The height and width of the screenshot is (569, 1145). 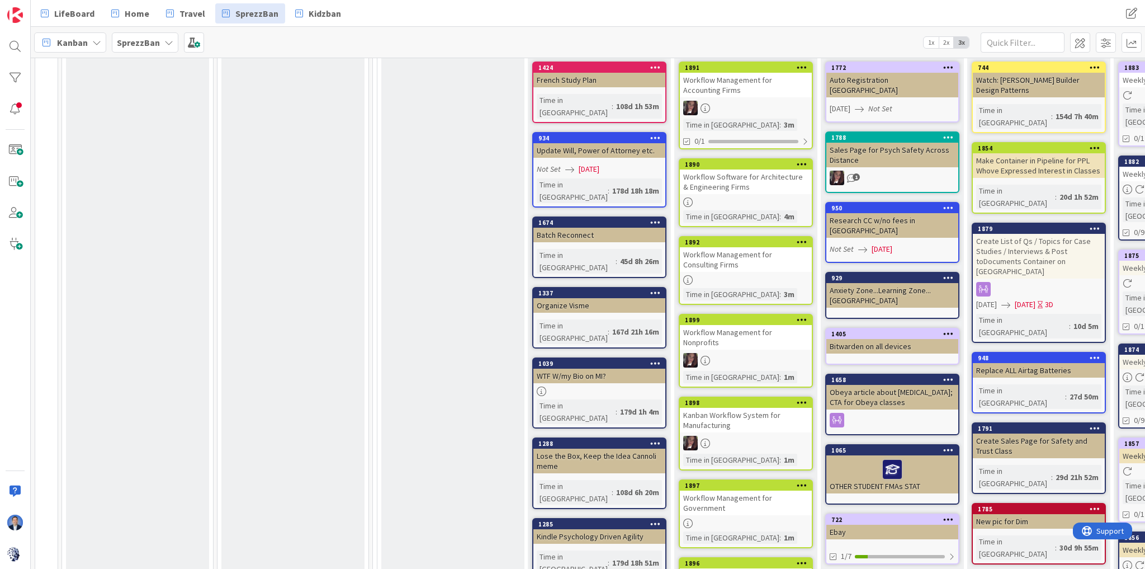 What do you see at coordinates (895, 208) in the screenshot?
I see `div: 950` at bounding box center [895, 208].